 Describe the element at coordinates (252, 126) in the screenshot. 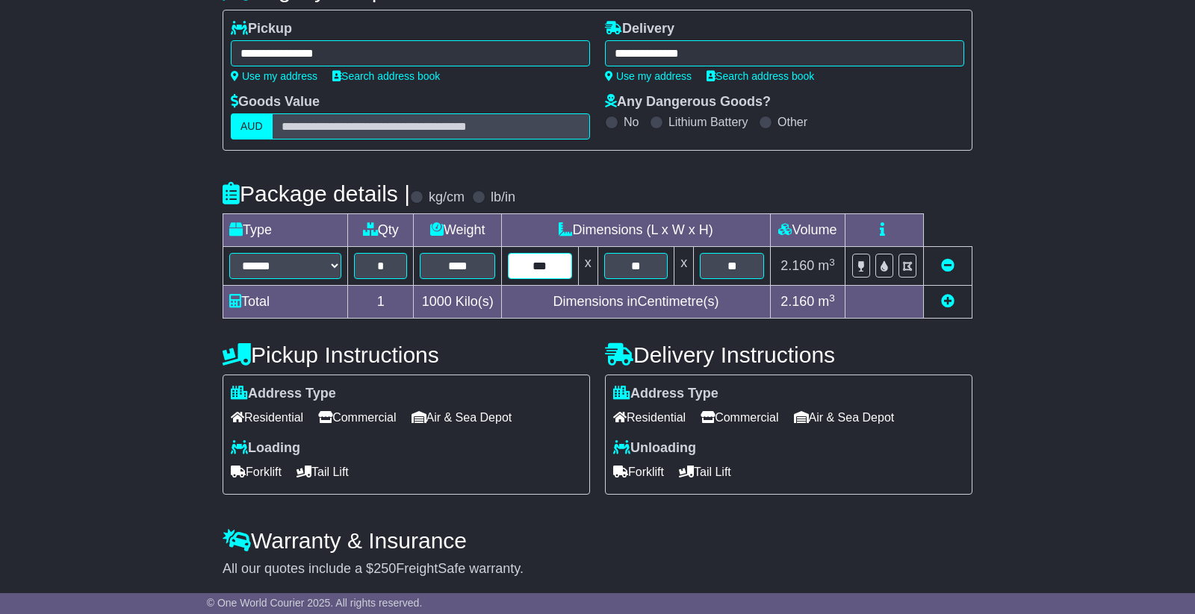

I see `label: AUD` at that location.